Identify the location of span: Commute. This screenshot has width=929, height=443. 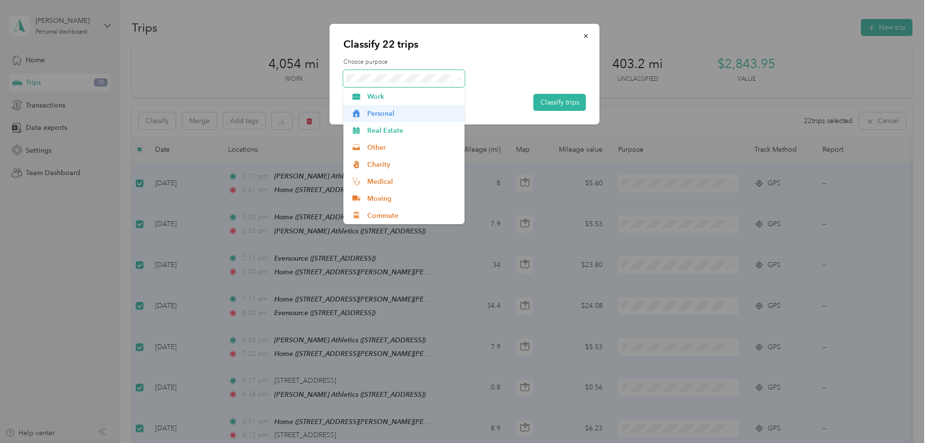
(412, 215).